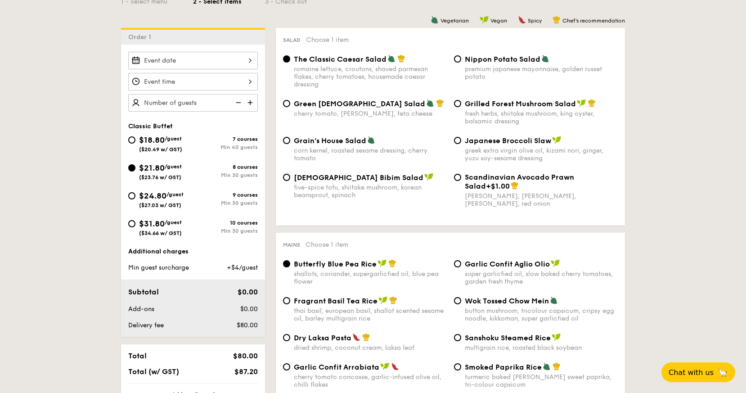  I want to click on span: Choose 1 item, so click(327, 40).